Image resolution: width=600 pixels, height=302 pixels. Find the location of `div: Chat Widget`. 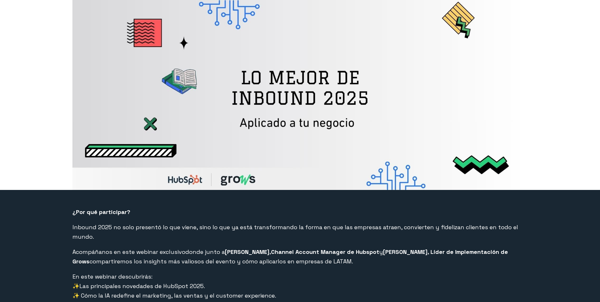

div: Chat Widget is located at coordinates (584, 287).